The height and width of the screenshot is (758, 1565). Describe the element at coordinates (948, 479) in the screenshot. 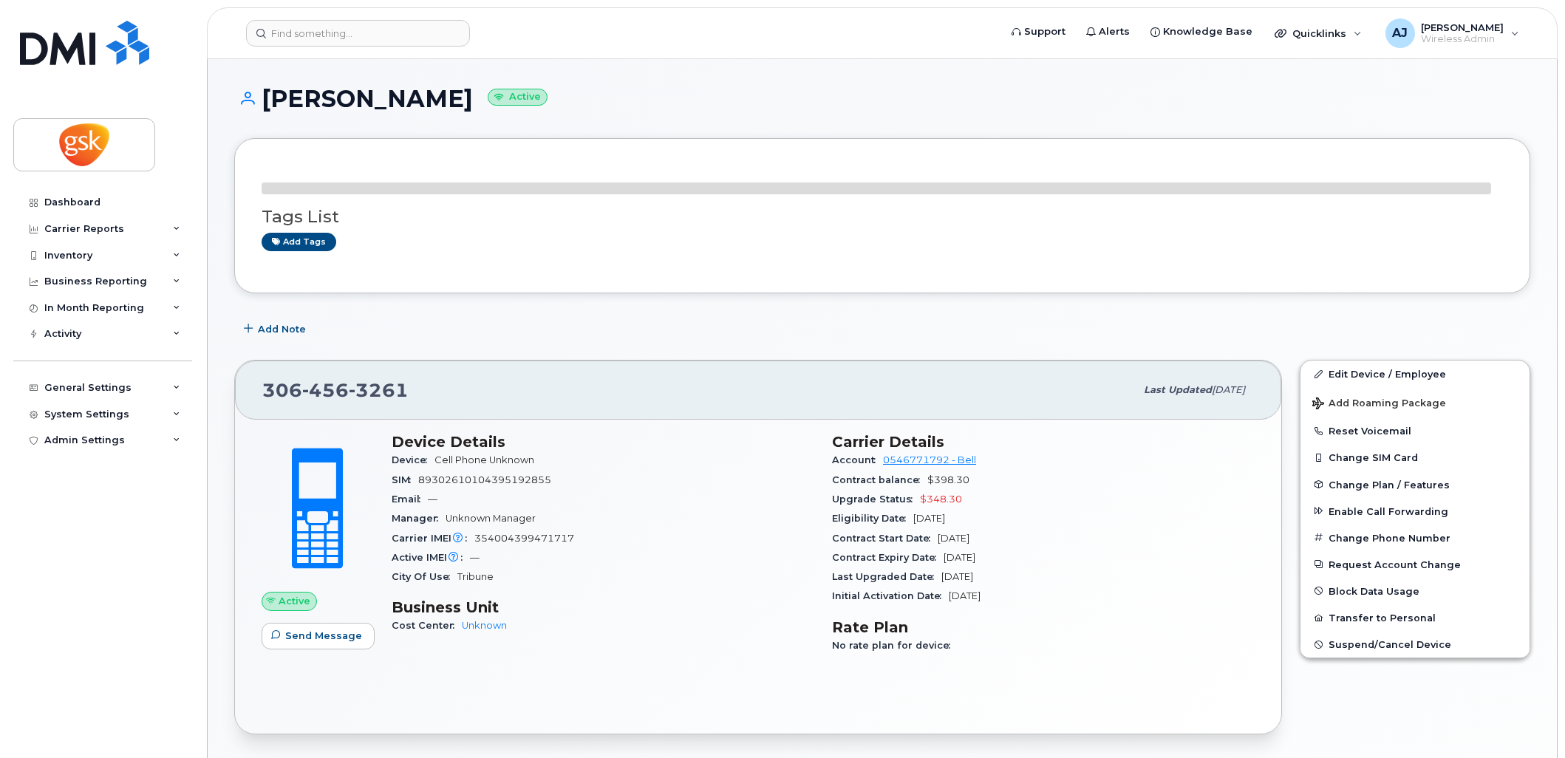

I see `span: $398.30` at that location.